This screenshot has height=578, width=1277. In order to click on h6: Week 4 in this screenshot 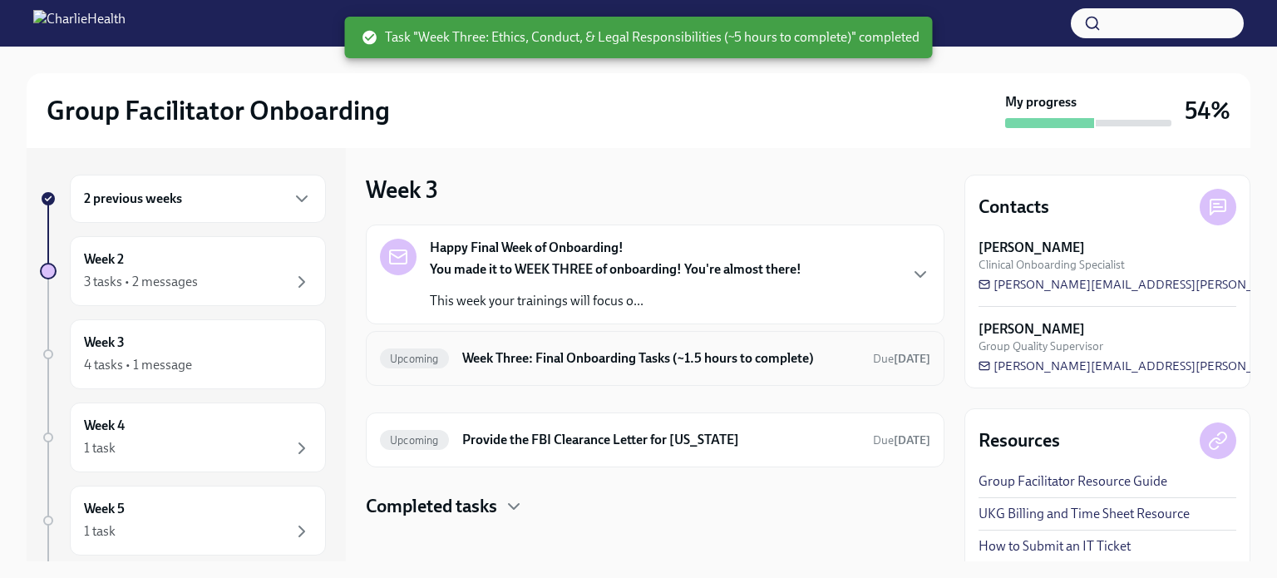, I will do `click(104, 426)`.